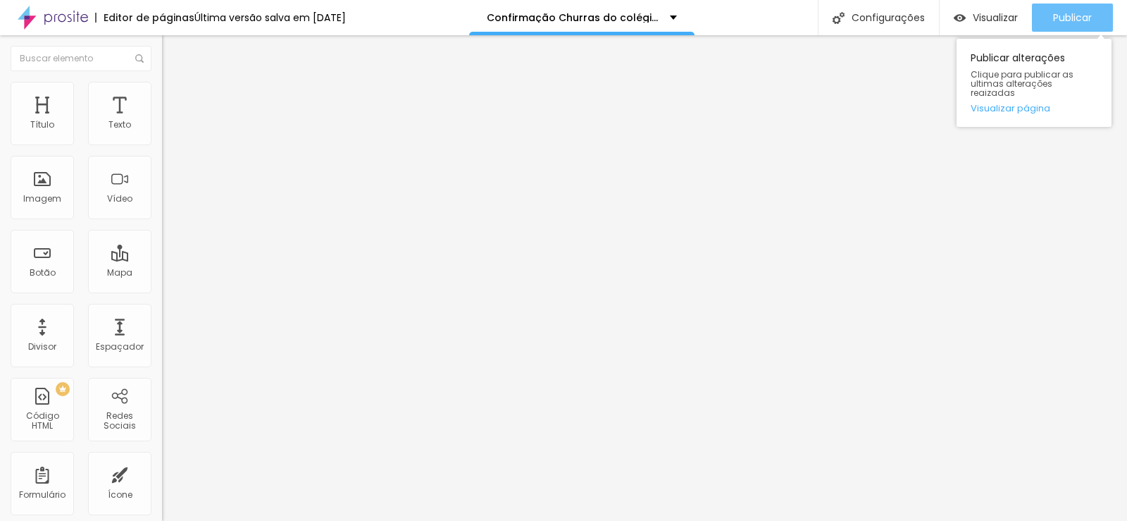 Image resolution: width=1127 pixels, height=521 pixels. What do you see at coordinates (1034, 82) in the screenshot?
I see `div: Publicar alterações` at bounding box center [1034, 82].